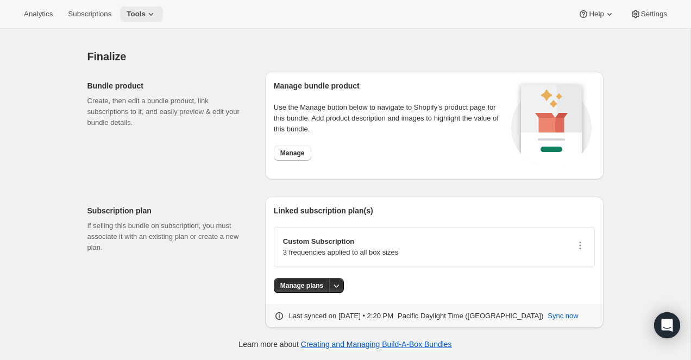 This screenshot has height=360, width=691. Describe the element at coordinates (667, 325) in the screenshot. I see `div: Open Intercom Messenger` at that location.